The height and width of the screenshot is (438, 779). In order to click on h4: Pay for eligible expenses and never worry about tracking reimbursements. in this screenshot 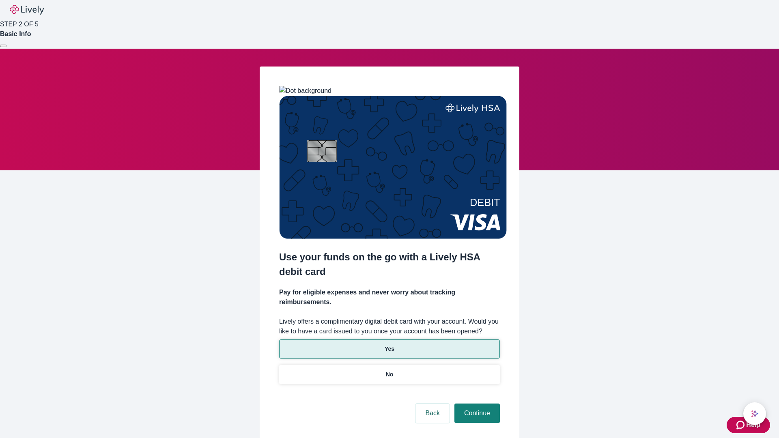, I will do `click(390, 298)`.